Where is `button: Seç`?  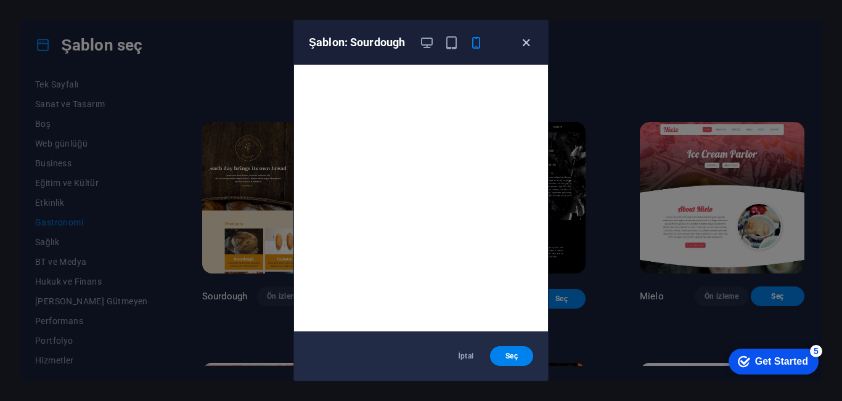
button: Seç is located at coordinates (512, 356).